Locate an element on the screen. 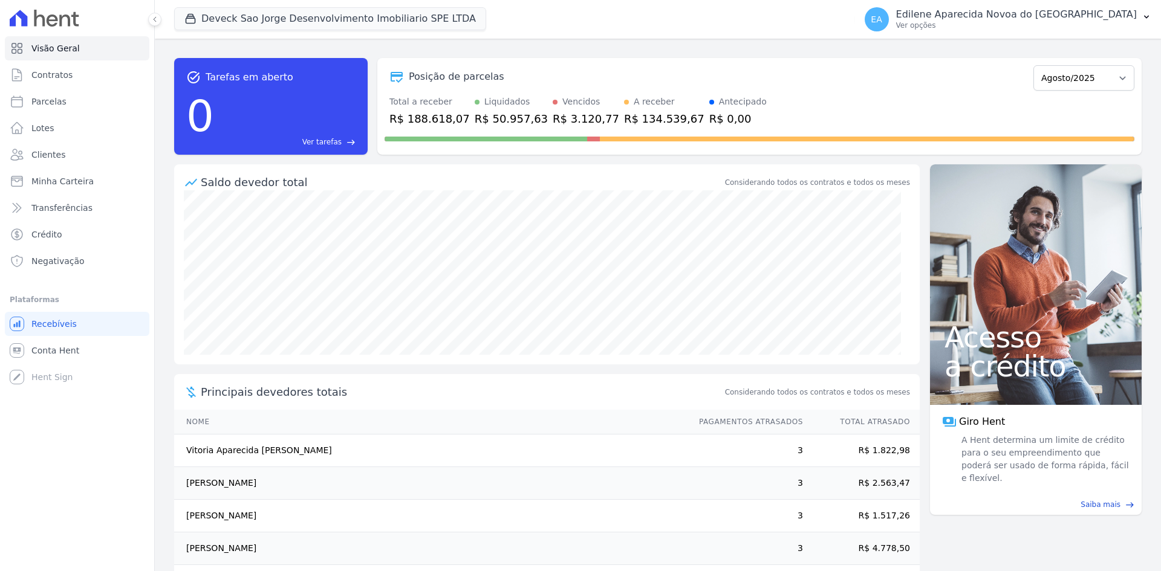 Image resolution: width=1161 pixels, height=571 pixels. a: Visão Geral is located at coordinates (77, 48).